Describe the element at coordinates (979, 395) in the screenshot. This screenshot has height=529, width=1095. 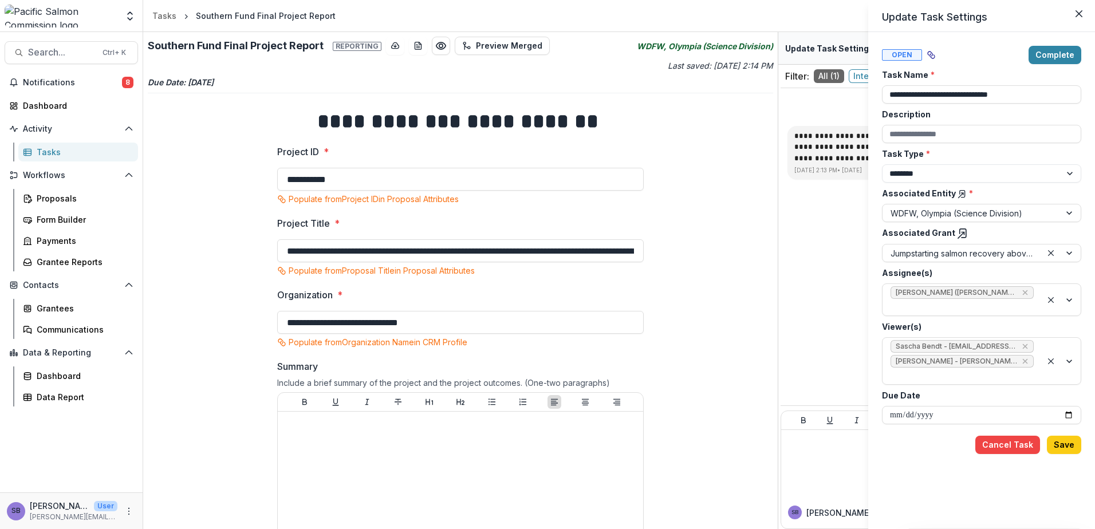
I see `label: Due Date` at that location.